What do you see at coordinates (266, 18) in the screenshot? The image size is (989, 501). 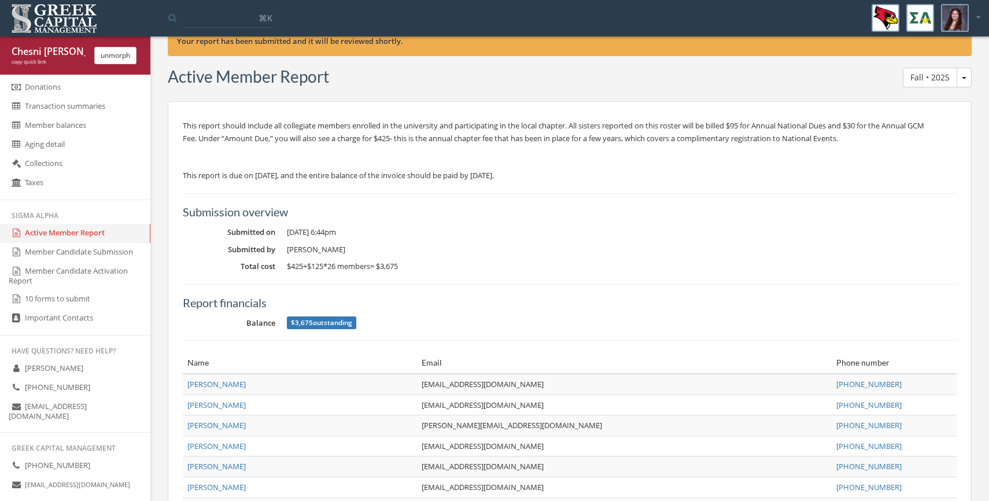 I see `span: ⌘K` at bounding box center [266, 18].